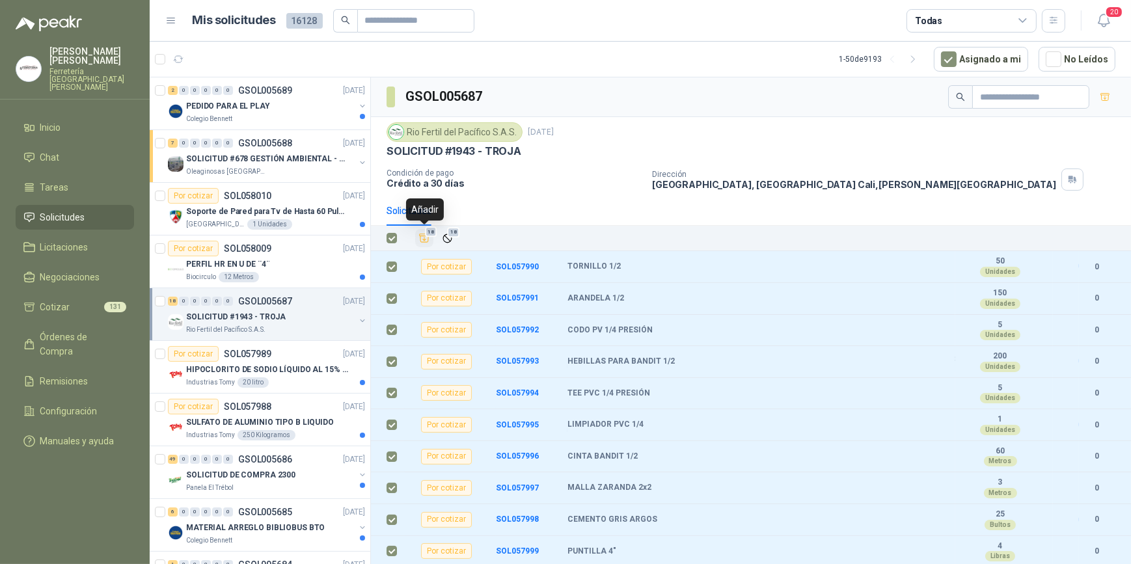  Describe the element at coordinates (55, 307) in the screenshot. I see `span: Cotizar` at that location.